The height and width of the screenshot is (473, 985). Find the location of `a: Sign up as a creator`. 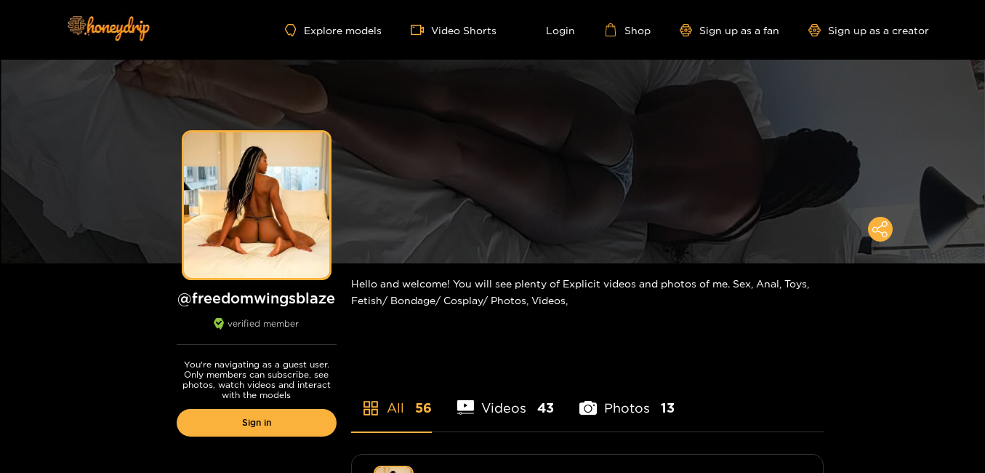

a: Sign up as a creator is located at coordinates (869, 30).